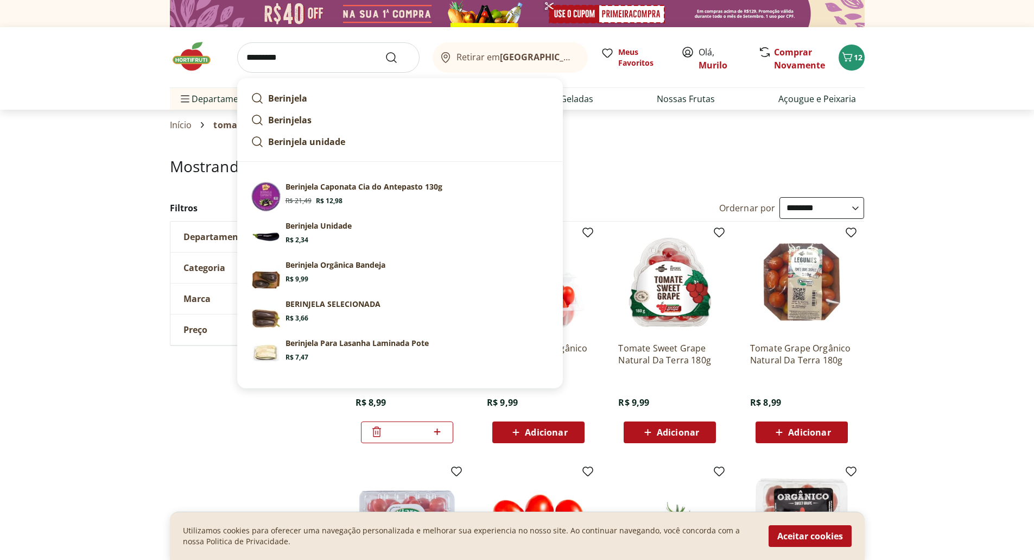 The height and width of the screenshot is (560, 1034). I want to click on span: tomate grape, so click(243, 125).